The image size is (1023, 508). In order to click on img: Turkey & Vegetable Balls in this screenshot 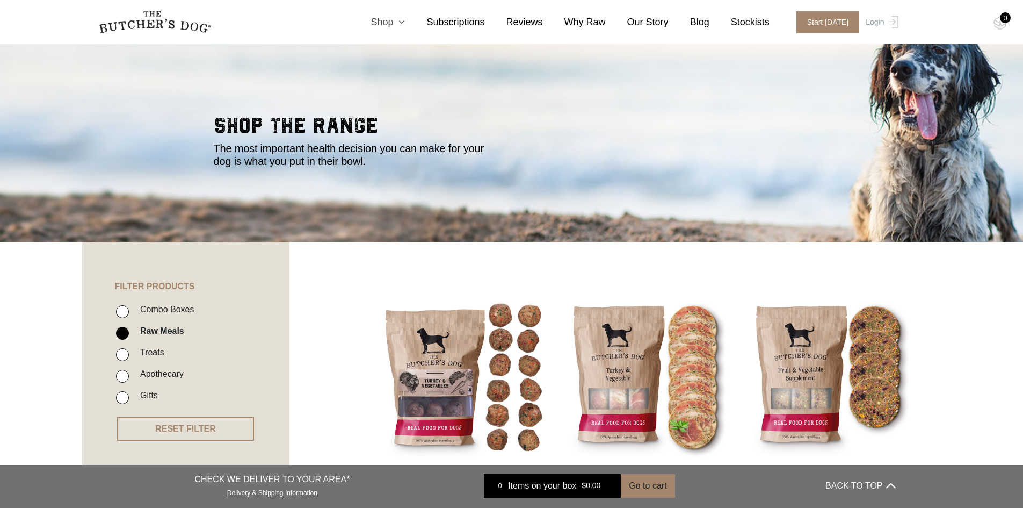, I will do `click(464, 376)`.